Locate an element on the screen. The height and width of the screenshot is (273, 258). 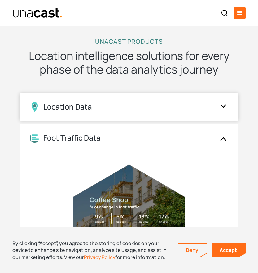
div: Foot Traffic Data is located at coordinates (72, 138).